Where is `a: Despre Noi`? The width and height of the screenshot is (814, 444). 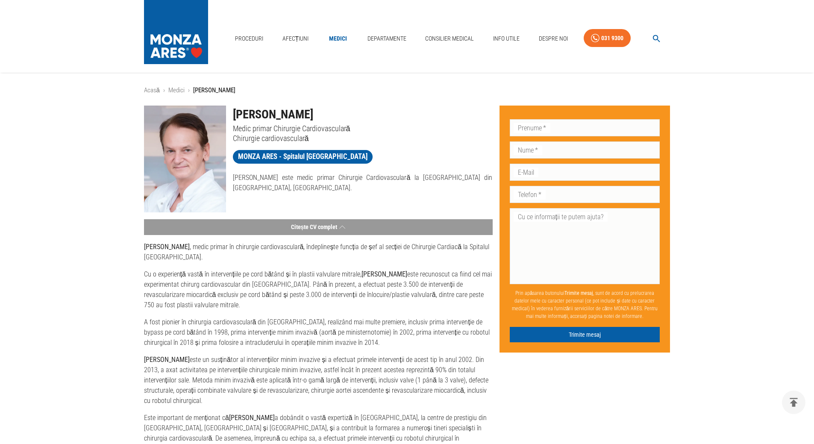
a: Despre Noi is located at coordinates (553, 38).